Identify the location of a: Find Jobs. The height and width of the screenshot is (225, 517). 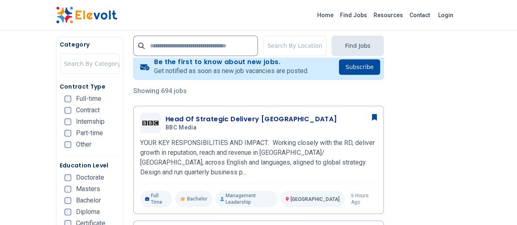
(353, 15).